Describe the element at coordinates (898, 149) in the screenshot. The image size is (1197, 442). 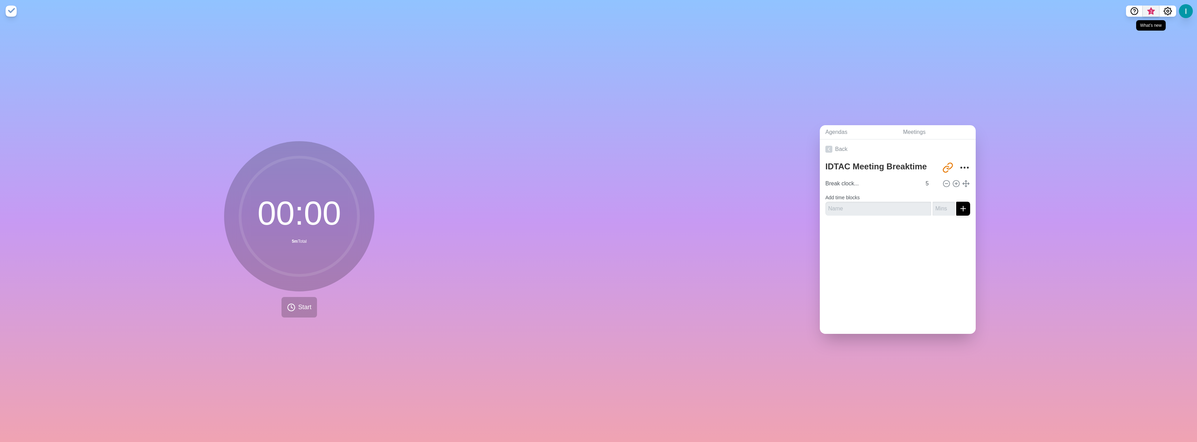
I see `a: Back` at that location.